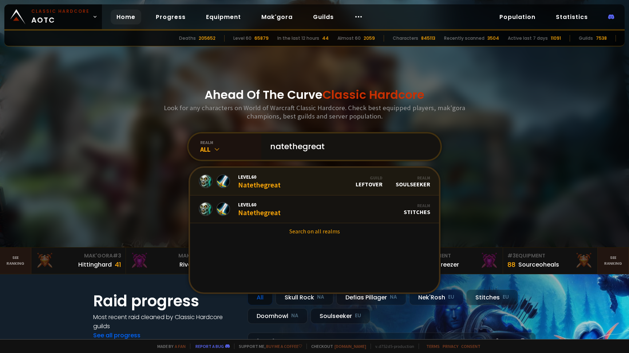 The height and width of the screenshot is (353, 629). What do you see at coordinates (326, 38) in the screenshot?
I see `div: 44` at bounding box center [326, 38].